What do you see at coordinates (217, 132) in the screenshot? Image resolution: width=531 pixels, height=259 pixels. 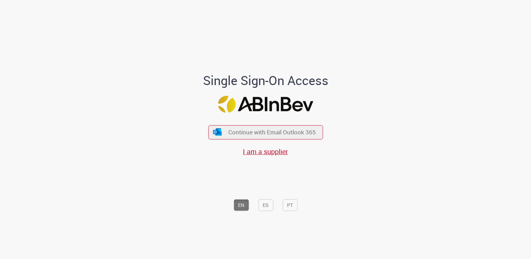 I see `img: ícone Azure/Microsoft 360` at bounding box center [217, 132].